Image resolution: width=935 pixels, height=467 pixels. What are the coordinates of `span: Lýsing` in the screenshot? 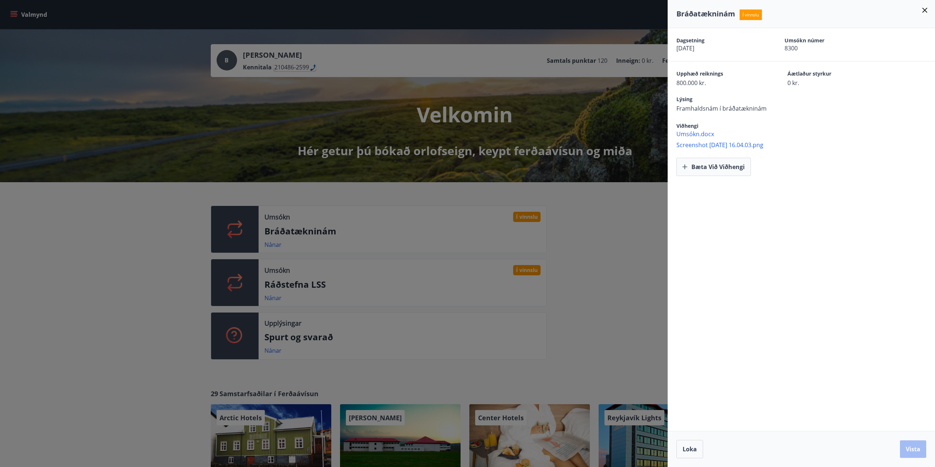 It's located at (722, 100).